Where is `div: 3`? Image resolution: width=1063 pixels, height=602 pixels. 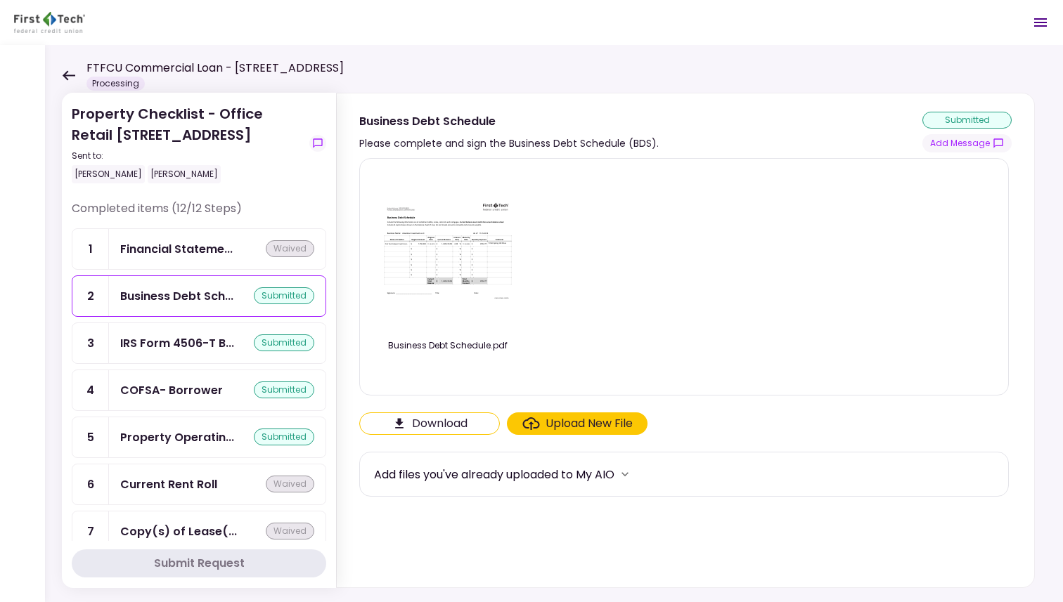 div: 3 is located at coordinates (91, 343).